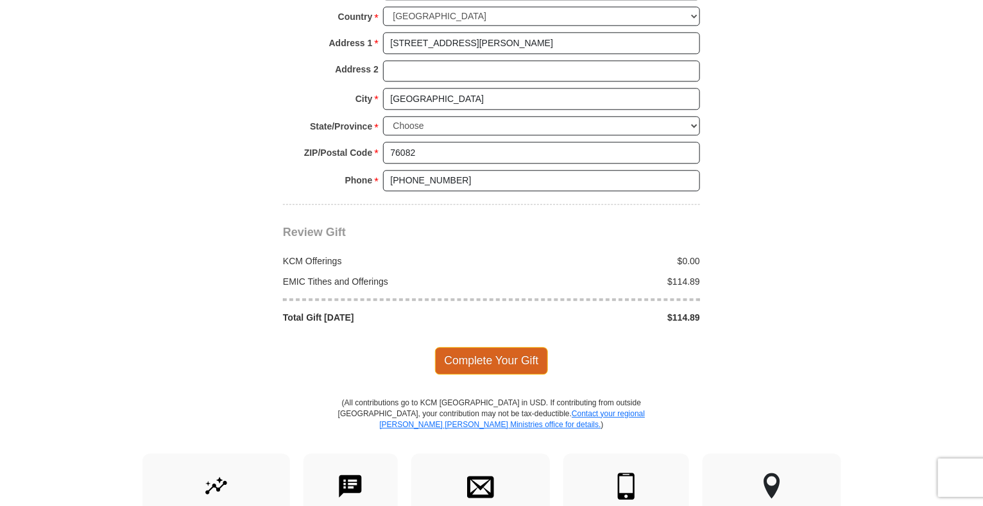 The height and width of the screenshot is (506, 983). What do you see at coordinates (772, 486) in the screenshot?
I see `img: other-region` at bounding box center [772, 486].